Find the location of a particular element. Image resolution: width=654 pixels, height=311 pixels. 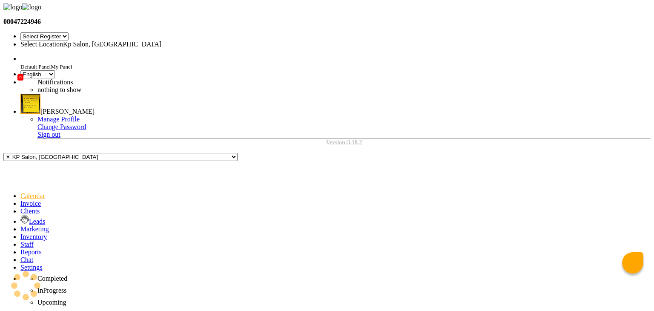

a: Inventory is located at coordinates (34, 236).